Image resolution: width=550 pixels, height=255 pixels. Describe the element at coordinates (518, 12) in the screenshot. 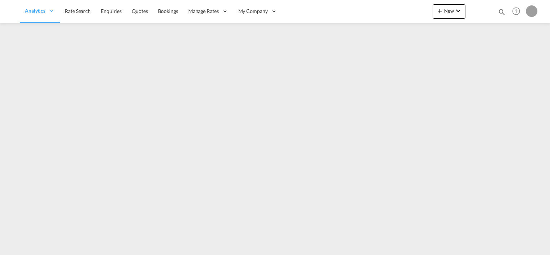

I see `div: Help` at that location.